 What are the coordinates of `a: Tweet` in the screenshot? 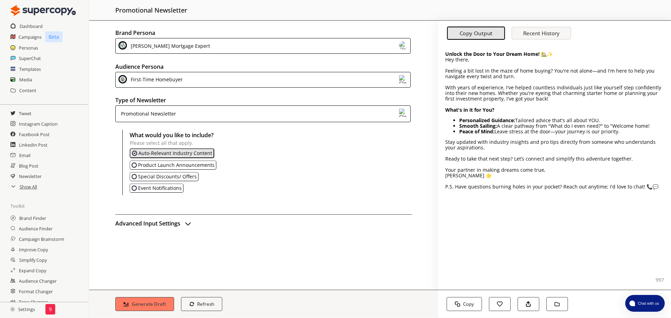 It's located at (25, 114).